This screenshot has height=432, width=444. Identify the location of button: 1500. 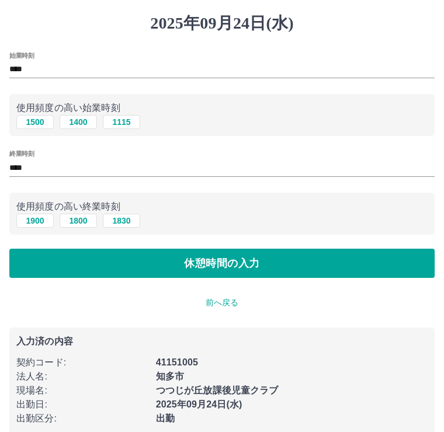
(35, 122).